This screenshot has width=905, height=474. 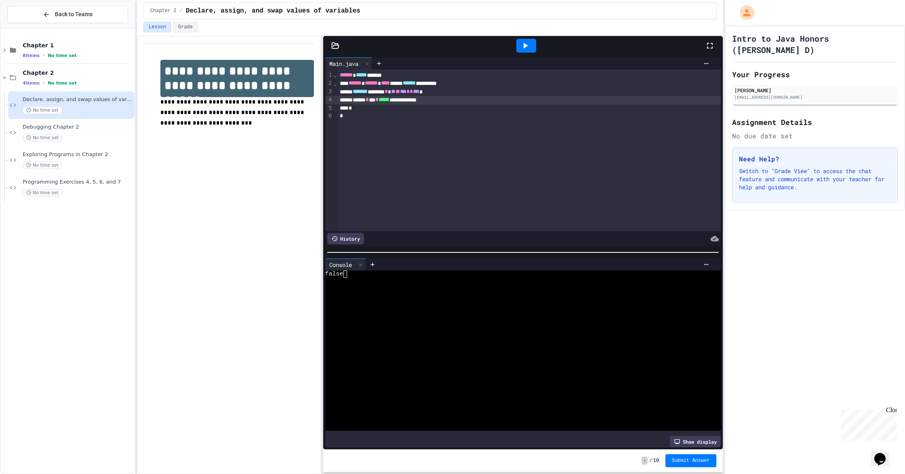 What do you see at coordinates (329, 100) in the screenshot?
I see `div: 4` at bounding box center [329, 100].